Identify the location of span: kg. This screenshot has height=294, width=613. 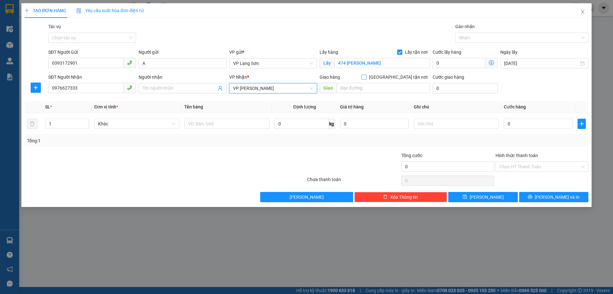
(332, 124).